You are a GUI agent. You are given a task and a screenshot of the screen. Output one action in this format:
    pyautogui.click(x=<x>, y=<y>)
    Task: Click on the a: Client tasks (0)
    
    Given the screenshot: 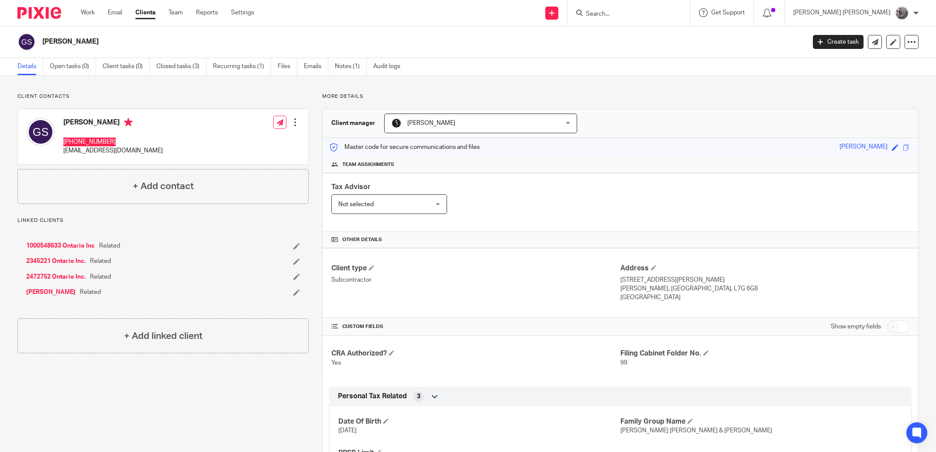 What is the action you would take?
    pyautogui.click(x=126, y=66)
    